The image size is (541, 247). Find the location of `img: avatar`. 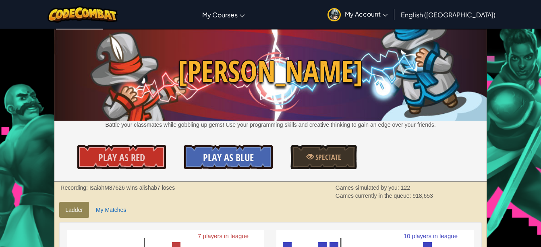

img: avatar is located at coordinates (334, 15).